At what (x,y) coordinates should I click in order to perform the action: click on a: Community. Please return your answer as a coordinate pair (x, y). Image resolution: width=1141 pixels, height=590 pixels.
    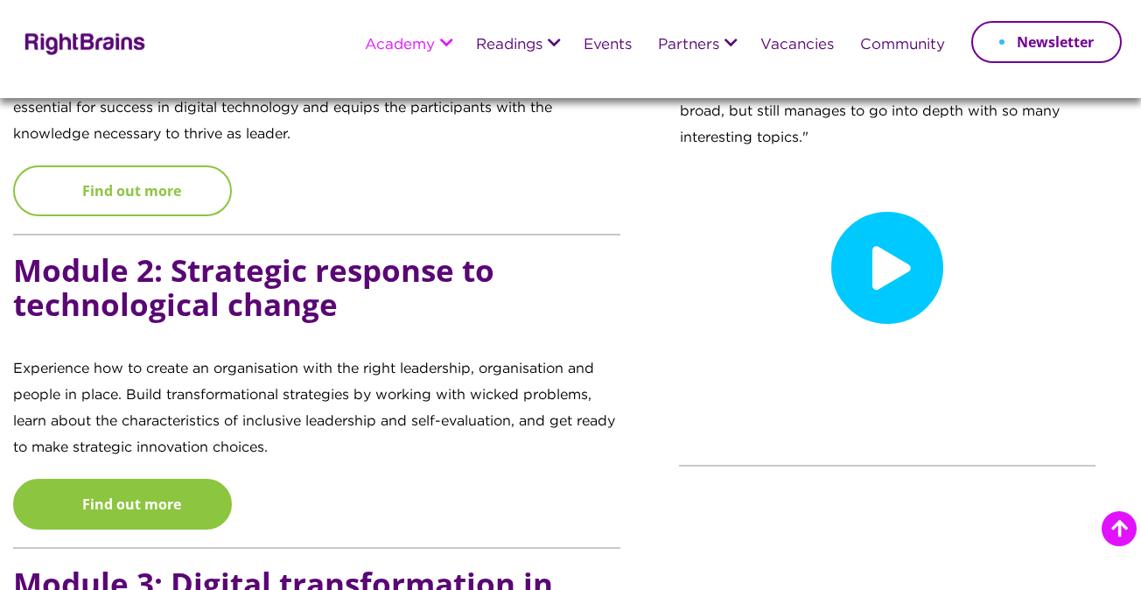
    Looking at the image, I should click on (902, 46).